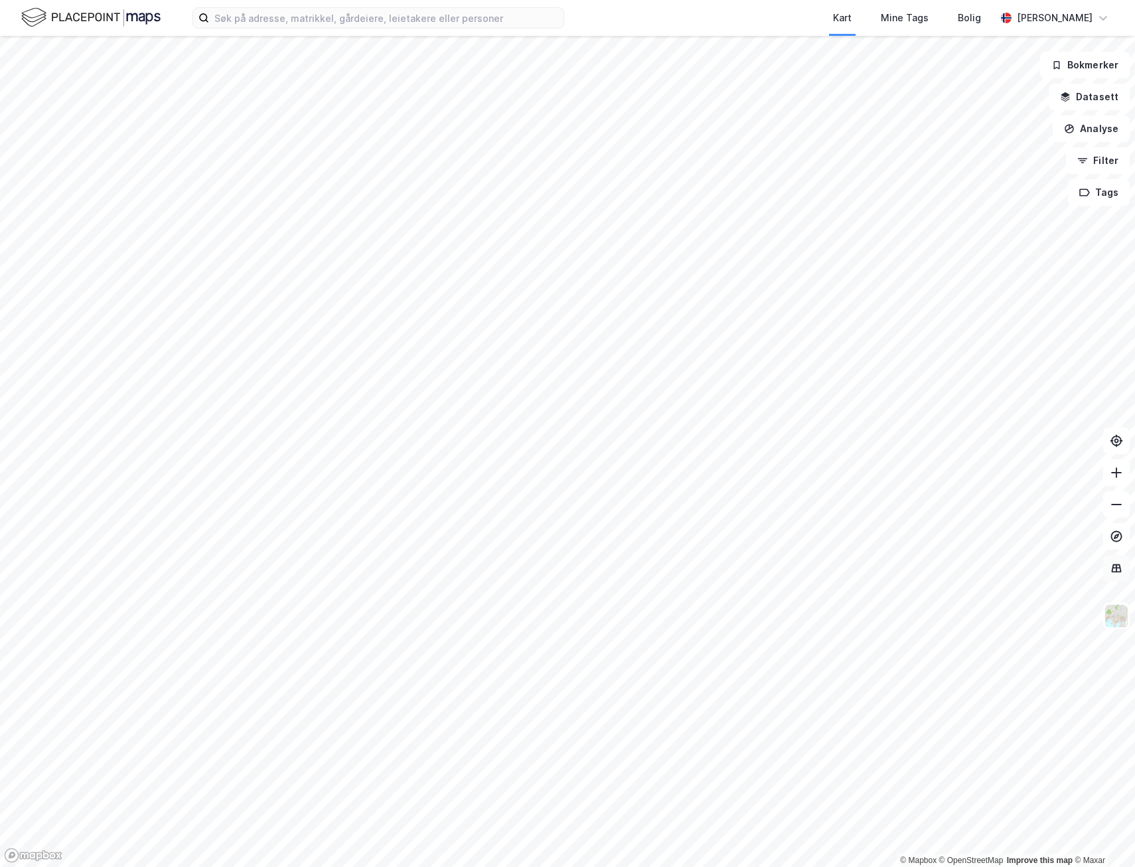  I want to click on img: Z, so click(1117, 616).